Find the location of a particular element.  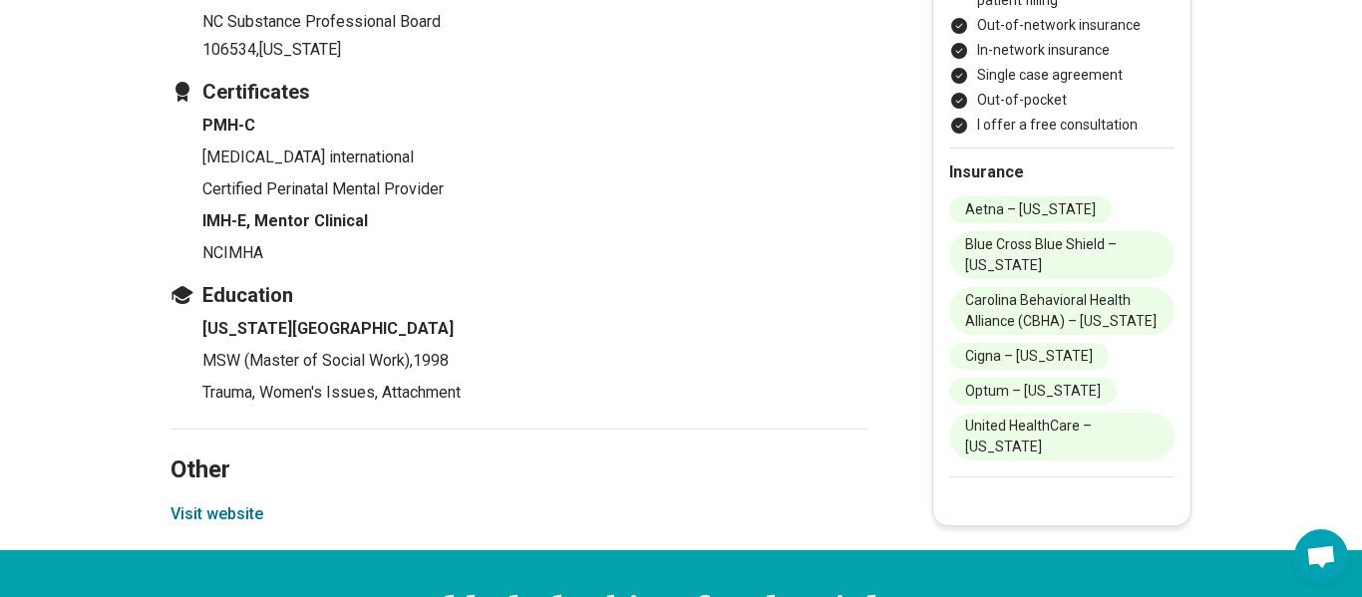

li: Out-of-pocket is located at coordinates (1062, 100).